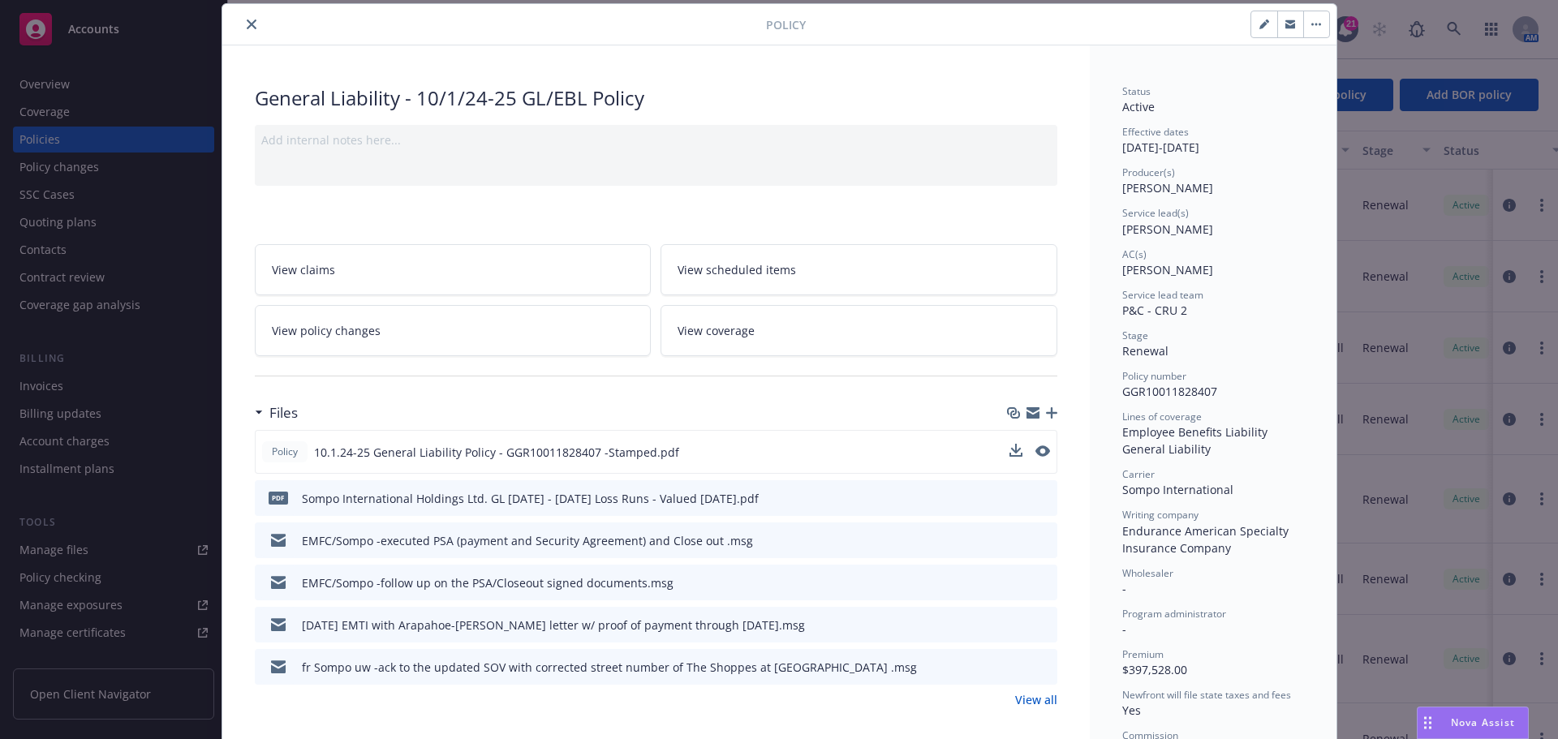 The image size is (1558, 739). I want to click on span: Premium, so click(1143, 654).